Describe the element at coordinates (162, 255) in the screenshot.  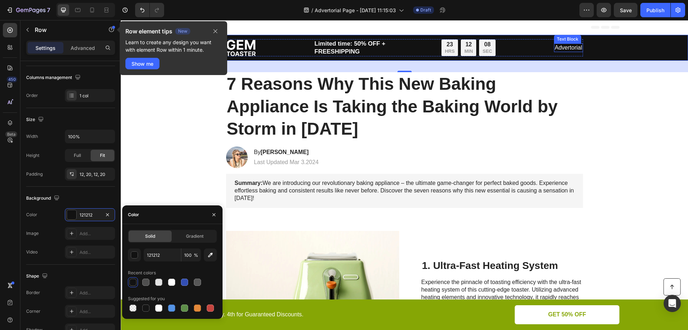
I see `input: Eg: FFFFFF` at that location.